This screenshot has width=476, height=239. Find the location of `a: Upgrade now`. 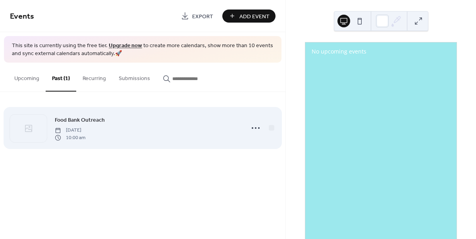

a: Upgrade now is located at coordinates (125, 46).